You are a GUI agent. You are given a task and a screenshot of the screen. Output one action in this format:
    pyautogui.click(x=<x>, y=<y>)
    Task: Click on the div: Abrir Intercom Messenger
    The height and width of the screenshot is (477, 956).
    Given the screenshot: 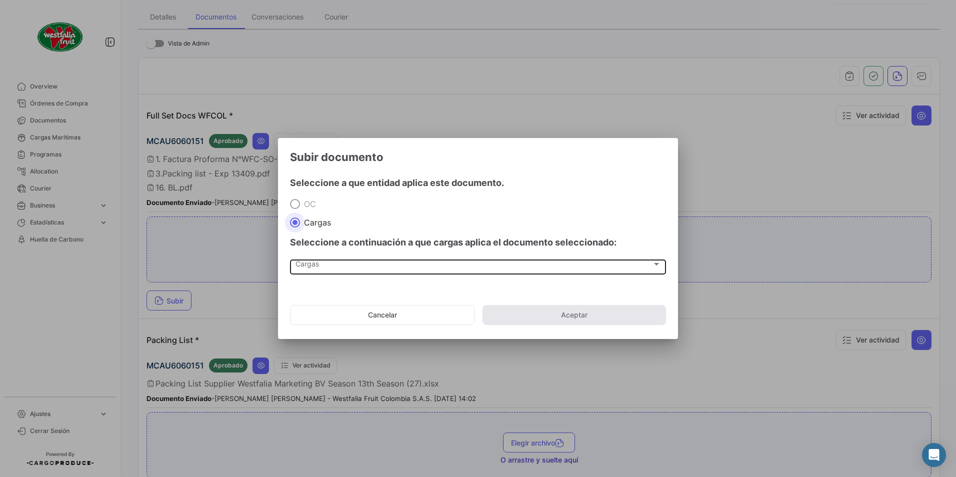 What is the action you would take?
    pyautogui.click(x=934, y=455)
    